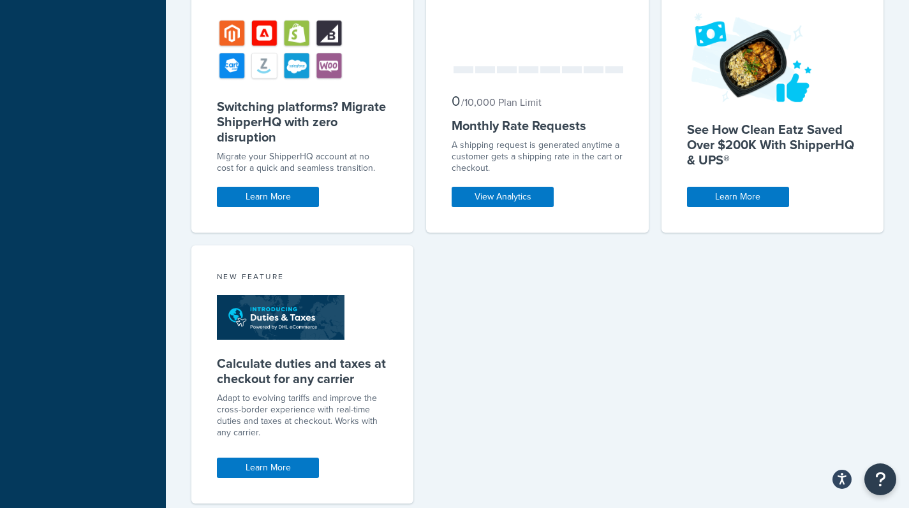 The height and width of the screenshot is (508, 909). Describe the element at coordinates (772, 145) in the screenshot. I see `h5: See How Clean Eatz Saved Over $200K With ShipperHQ & UPS®` at that location.